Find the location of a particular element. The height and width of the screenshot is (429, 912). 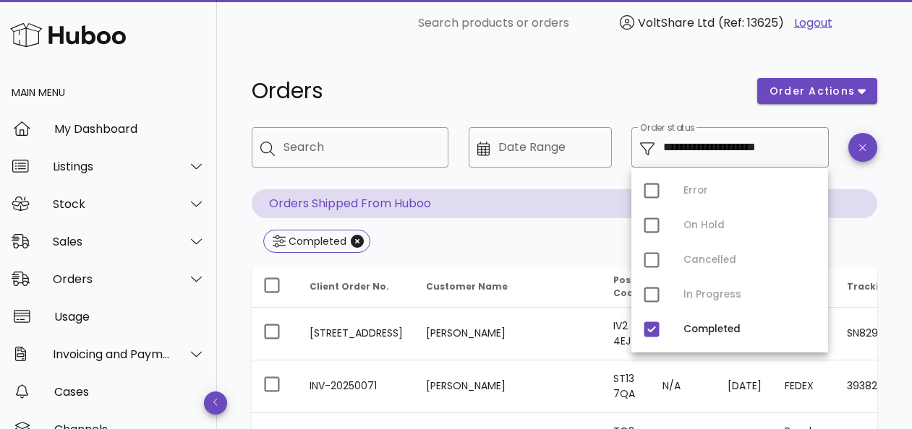

h1: Orders is located at coordinates (495, 91).